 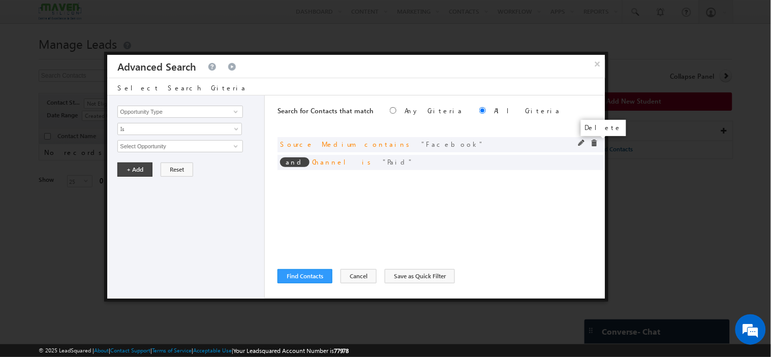 I want to click on label: Any Criteria, so click(x=434, y=110).